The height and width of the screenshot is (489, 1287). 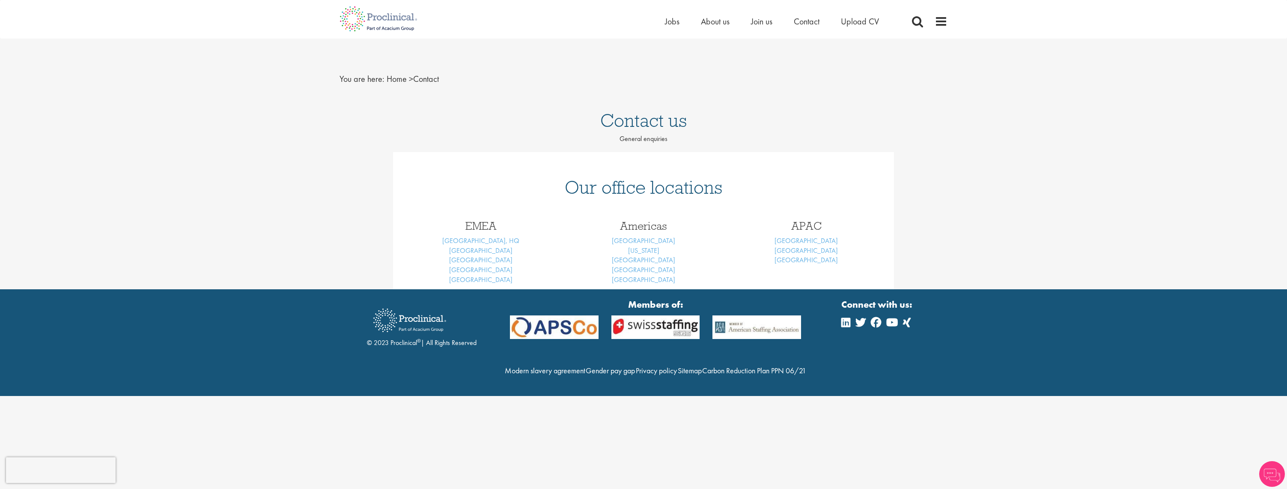 What do you see at coordinates (878, 304) in the screenshot?
I see `strong: Connect with us:` at bounding box center [878, 304].